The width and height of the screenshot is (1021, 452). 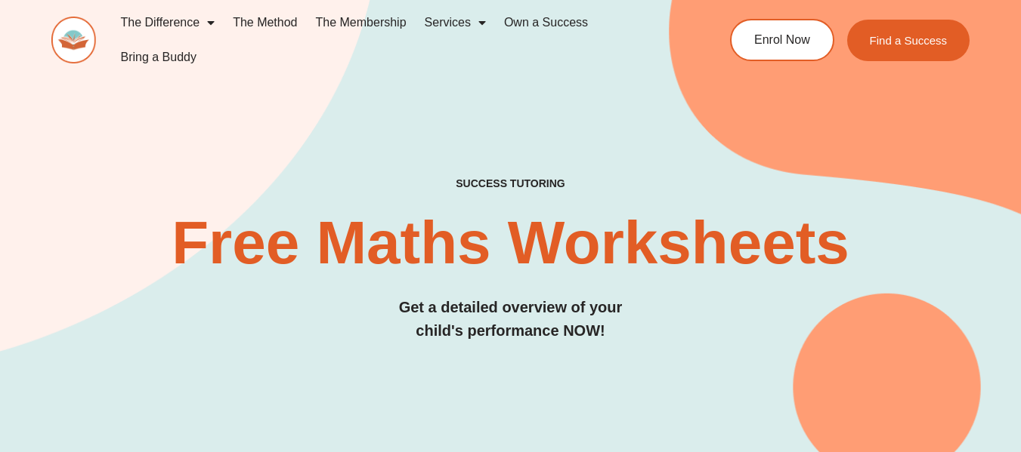 What do you see at coordinates (511, 184) in the screenshot?
I see `h4: SUCCESS TUTORING​` at bounding box center [511, 184].